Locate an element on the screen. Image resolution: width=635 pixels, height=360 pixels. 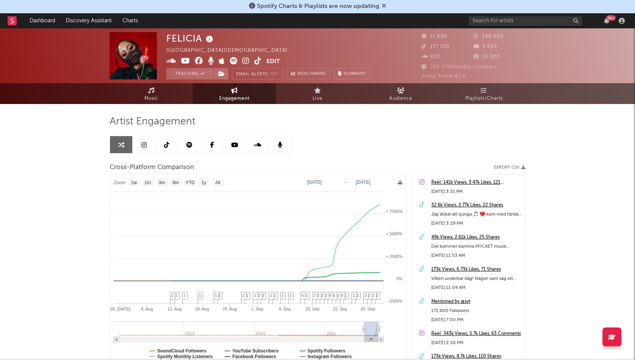
text: SoundCloud Followers is located at coordinates (182, 351).